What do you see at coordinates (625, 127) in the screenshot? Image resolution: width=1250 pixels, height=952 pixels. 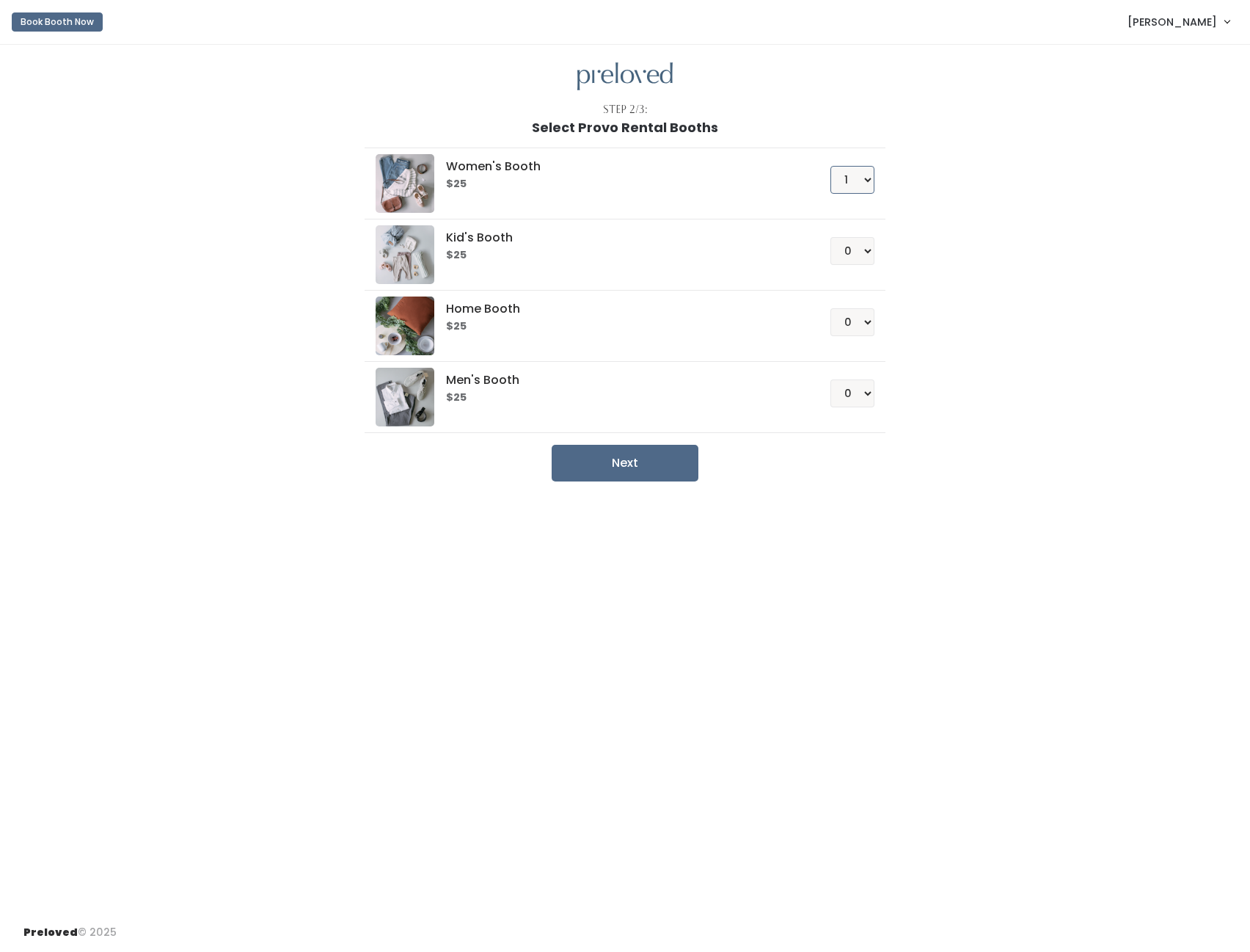 I see `h1: Select Provo Rental Booths` at bounding box center [625, 127].